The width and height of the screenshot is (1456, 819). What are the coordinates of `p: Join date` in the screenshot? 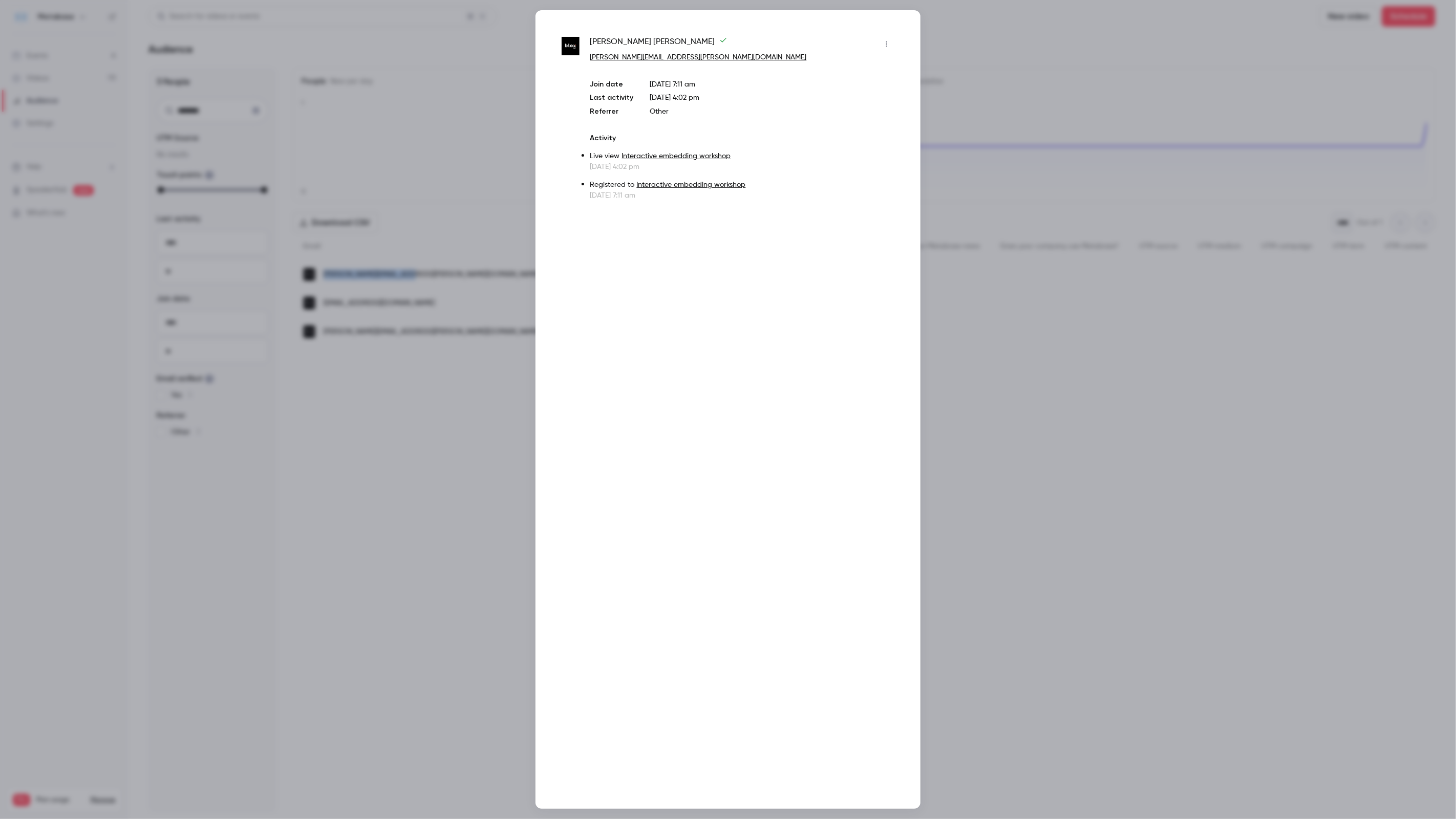 It's located at (612, 84).